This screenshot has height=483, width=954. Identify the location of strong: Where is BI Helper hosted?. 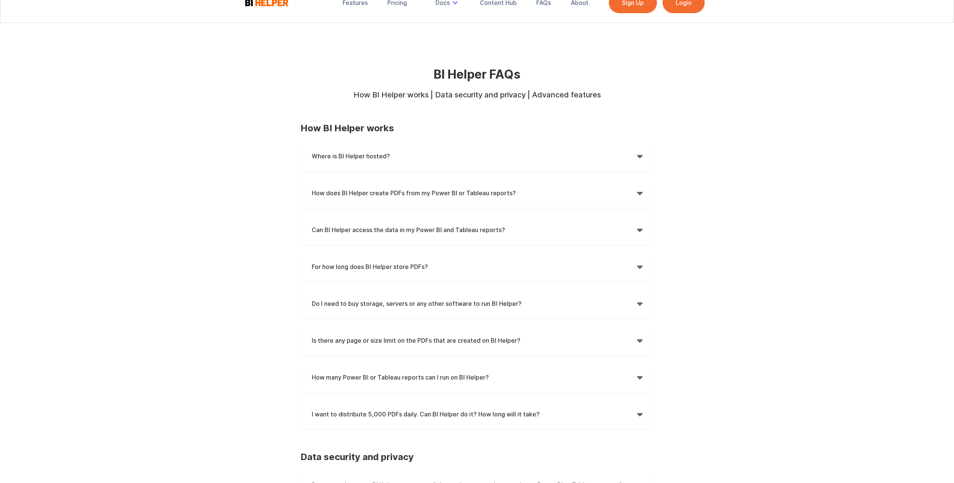
(351, 156).